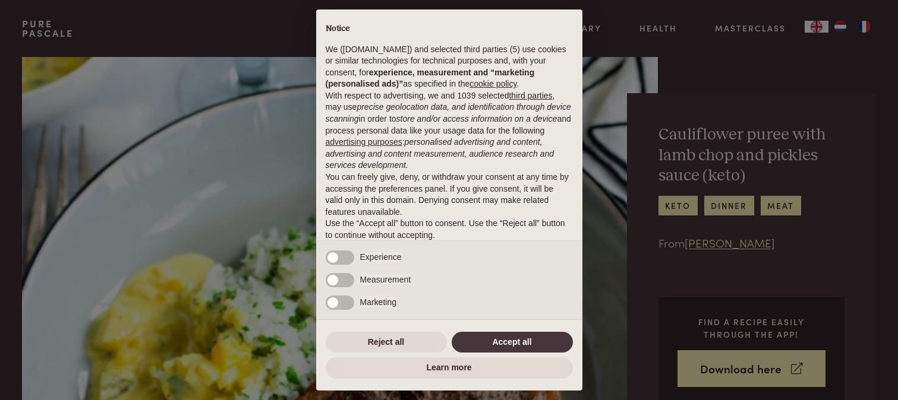 The image size is (898, 400). Describe the element at coordinates (449, 368) in the screenshot. I see `button: Learn more` at that location.